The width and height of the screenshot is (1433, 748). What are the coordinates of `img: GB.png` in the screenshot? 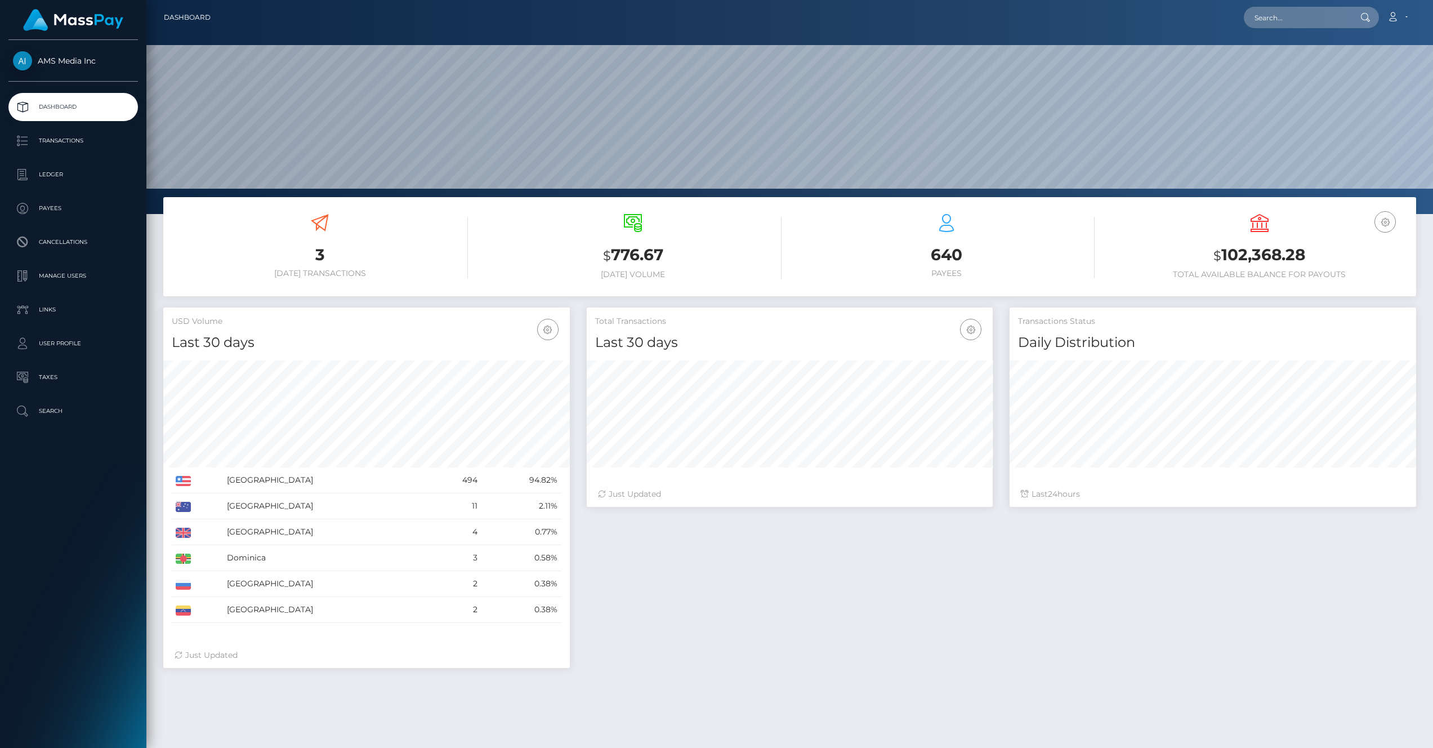 It's located at (183, 533).